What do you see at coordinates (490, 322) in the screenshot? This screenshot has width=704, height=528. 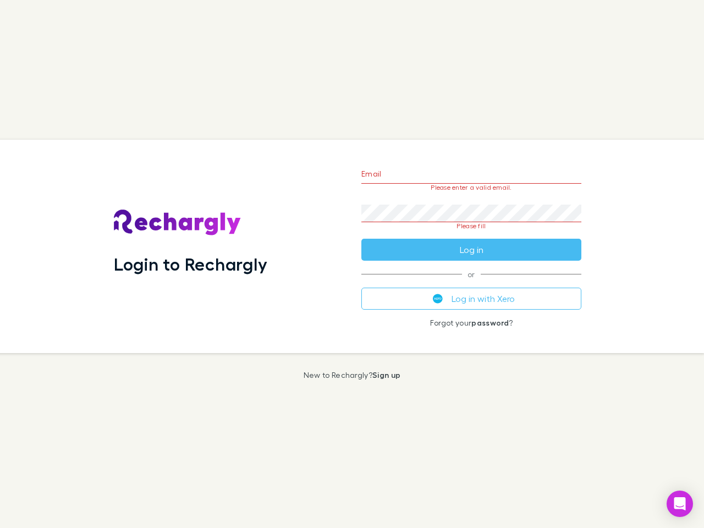 I see `a: password` at bounding box center [490, 322].